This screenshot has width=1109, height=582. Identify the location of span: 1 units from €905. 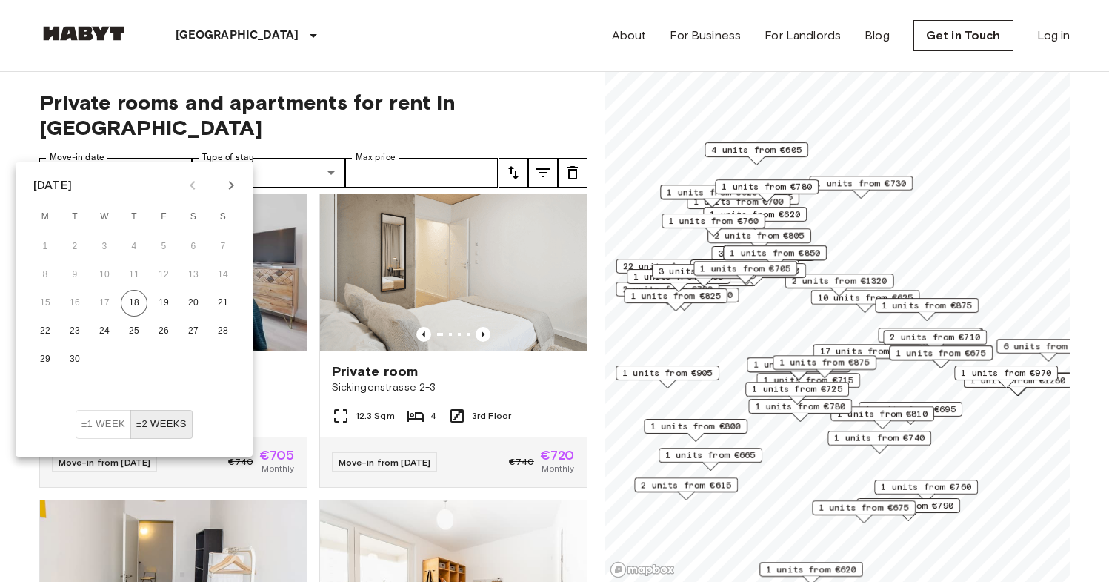
(668, 373).